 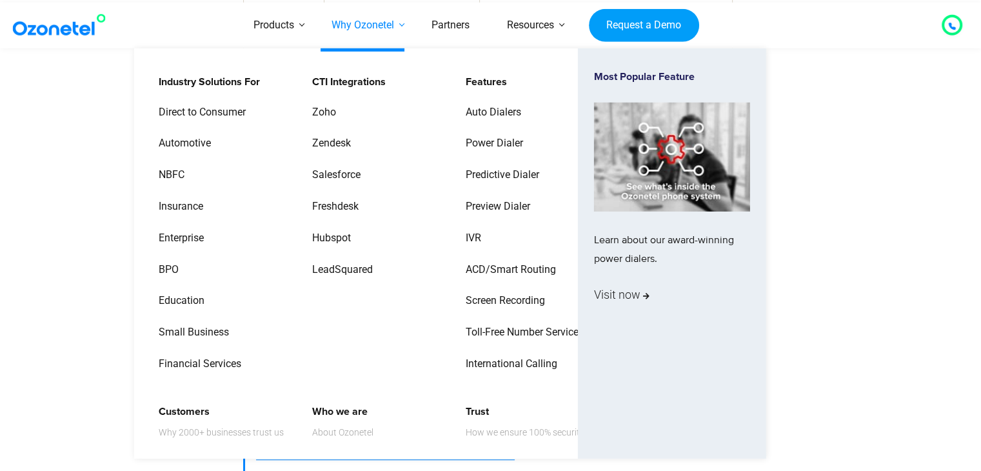 What do you see at coordinates (205, 82) in the screenshot?
I see `a: Industry Solutions For` at bounding box center [205, 82].